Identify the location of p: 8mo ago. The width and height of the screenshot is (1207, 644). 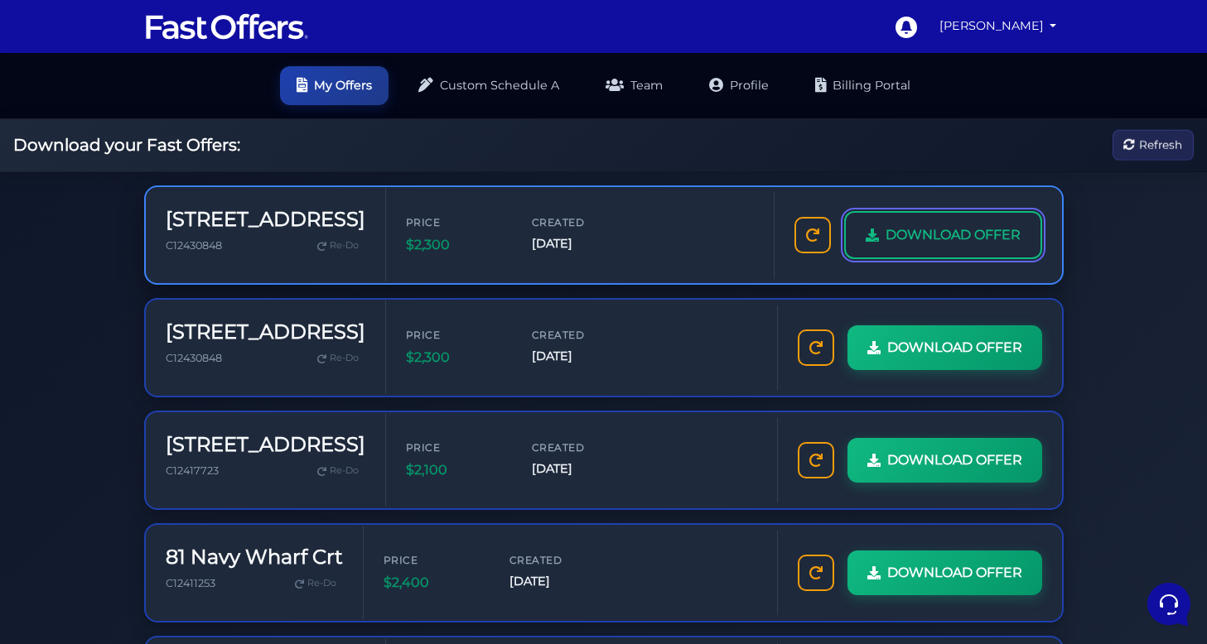
(284, 153).